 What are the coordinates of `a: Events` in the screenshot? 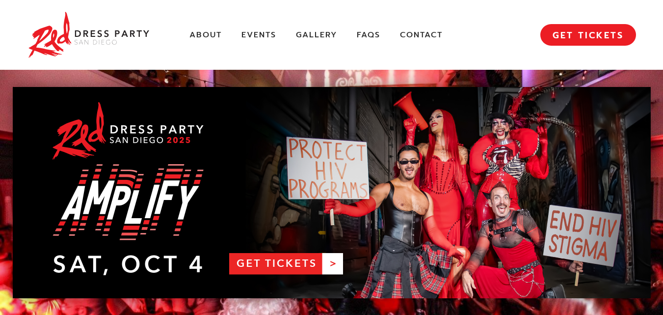 It's located at (259, 35).